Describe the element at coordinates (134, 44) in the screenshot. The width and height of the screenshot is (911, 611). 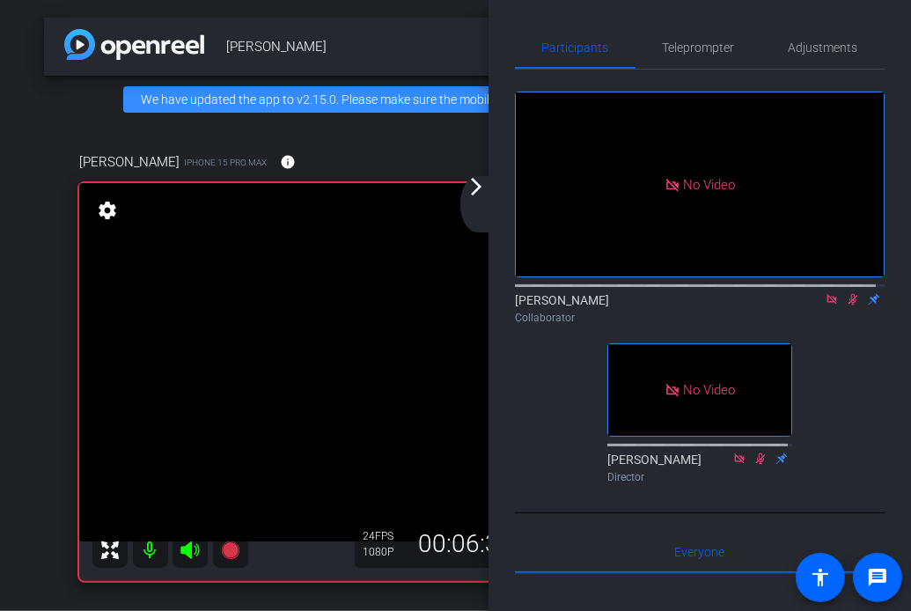
I see `img: app-logo` at that location.